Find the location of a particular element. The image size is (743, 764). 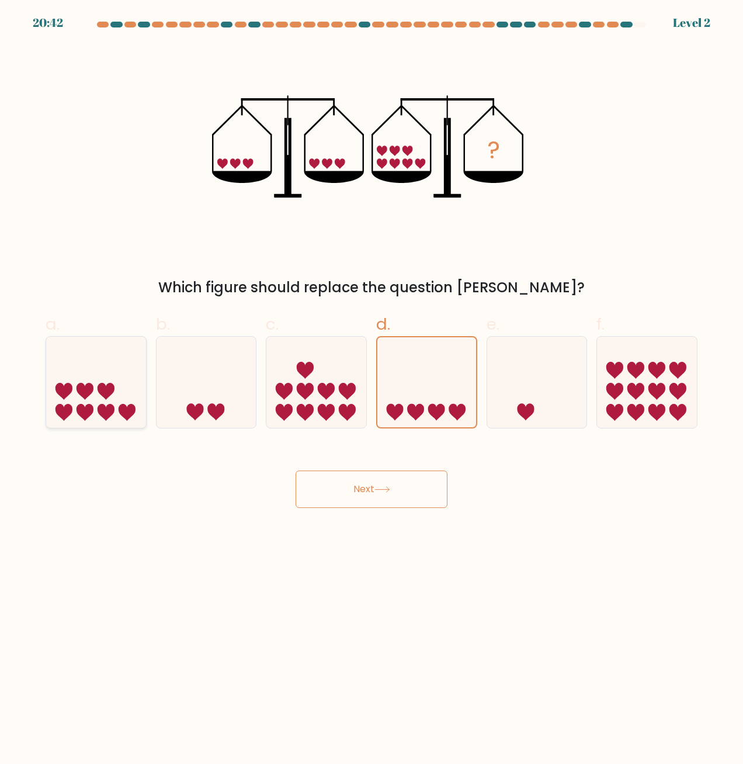

div: Level 2 is located at coordinates (692, 23).